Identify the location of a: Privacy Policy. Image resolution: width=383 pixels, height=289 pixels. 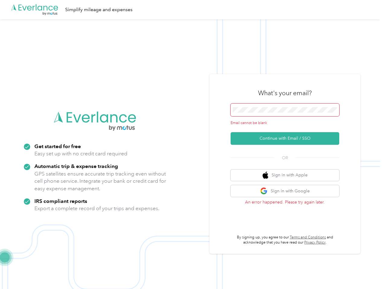
(314, 243).